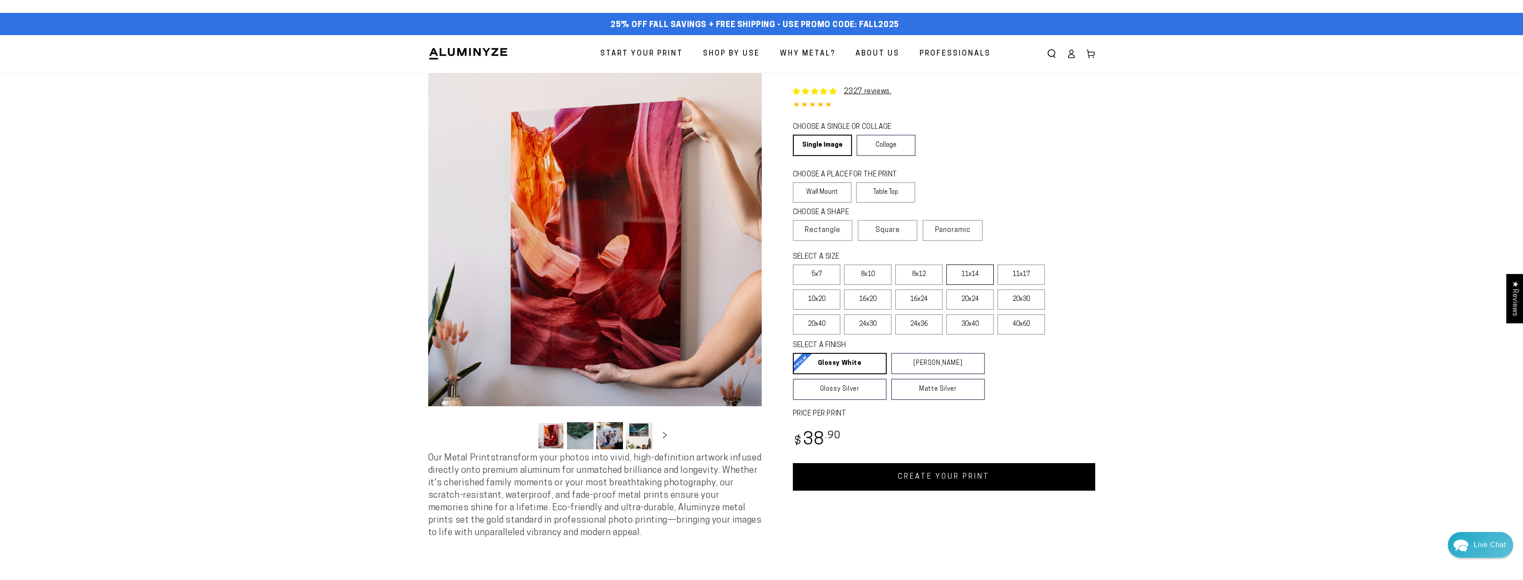 The image size is (1523, 580). Describe the element at coordinates (808, 54) in the screenshot. I see `a: Why Metal?` at that location.